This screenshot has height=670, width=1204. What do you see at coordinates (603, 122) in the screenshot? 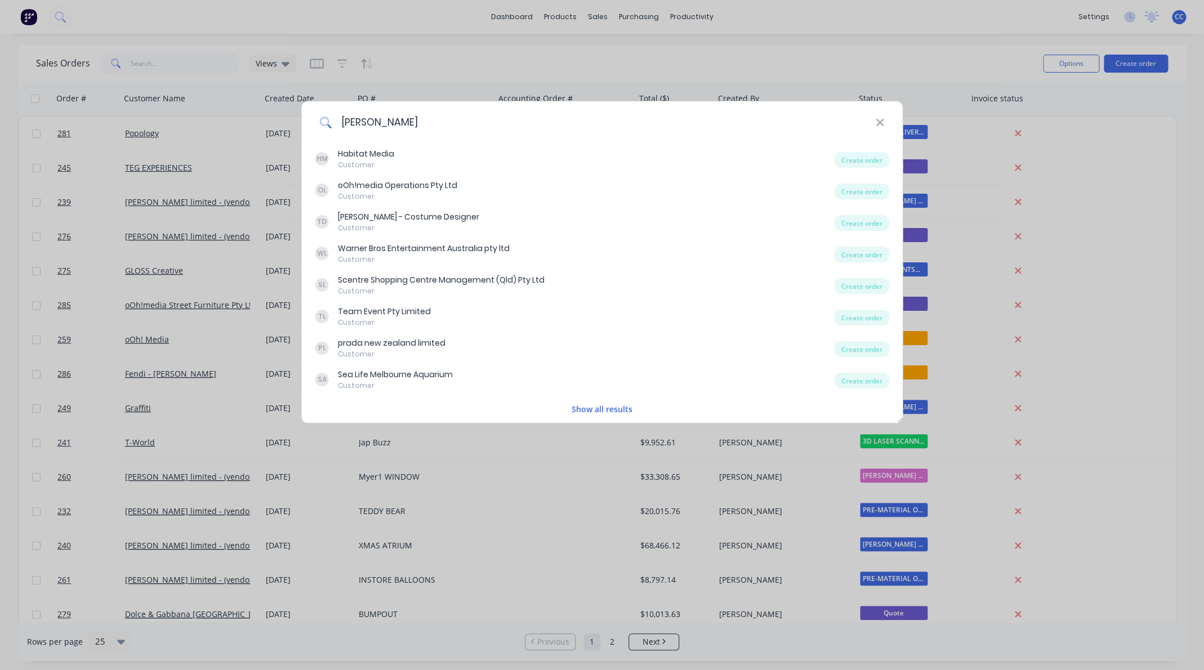
I see `input: Enter a customer name to create a new order...` at bounding box center [603, 122].